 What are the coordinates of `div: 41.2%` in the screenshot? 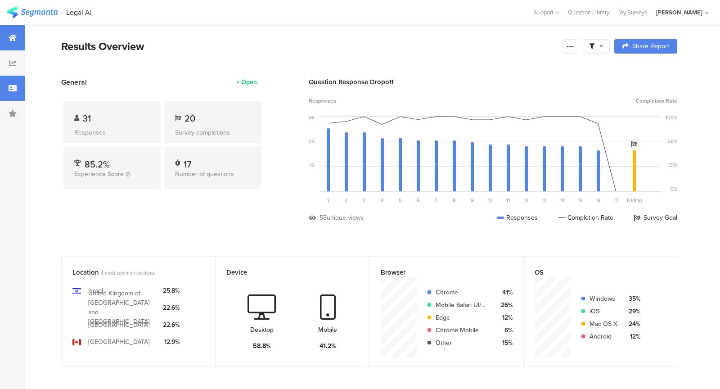 It's located at (328, 346).